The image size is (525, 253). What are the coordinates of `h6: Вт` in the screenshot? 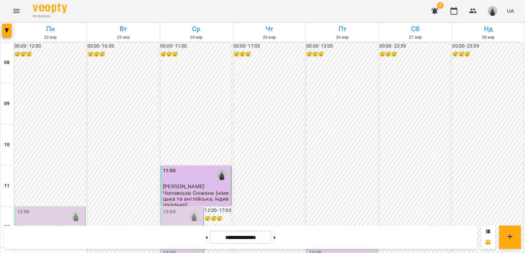 It's located at (123, 29).